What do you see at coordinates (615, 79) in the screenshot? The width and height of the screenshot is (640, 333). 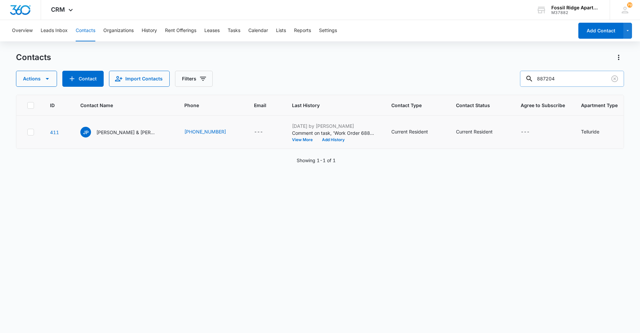 I see `button: Clear` at bounding box center [615, 79].